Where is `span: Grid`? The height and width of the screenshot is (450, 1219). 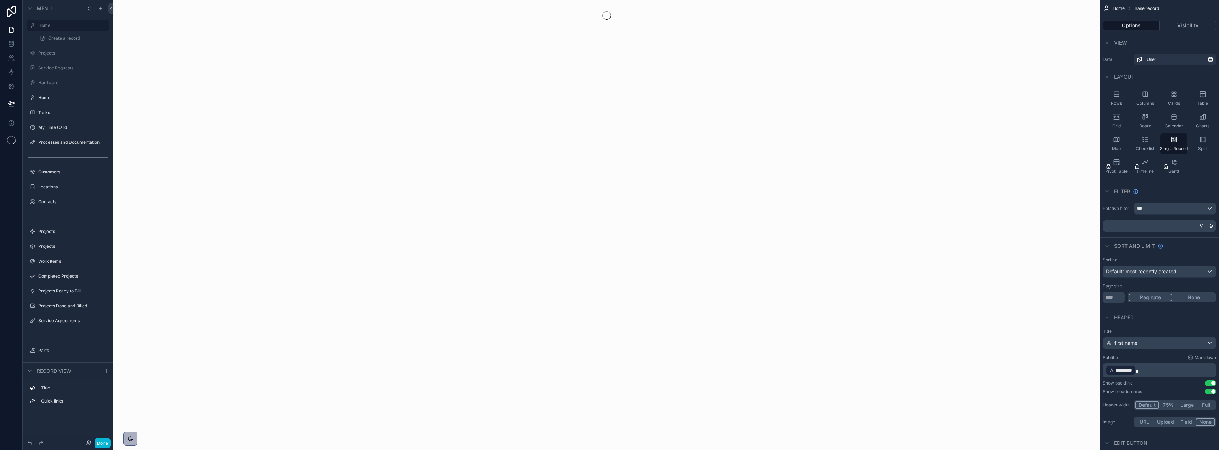
span: Grid is located at coordinates (1117, 126).